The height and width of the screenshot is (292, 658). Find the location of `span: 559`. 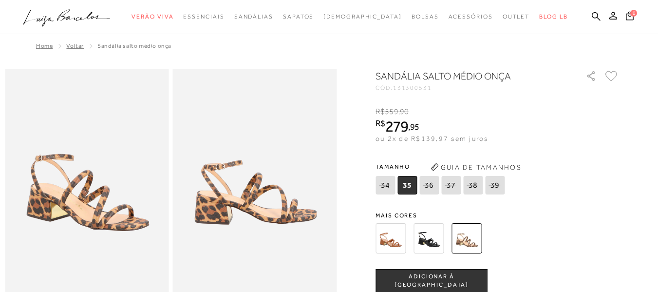

span: 559 is located at coordinates (391, 112).